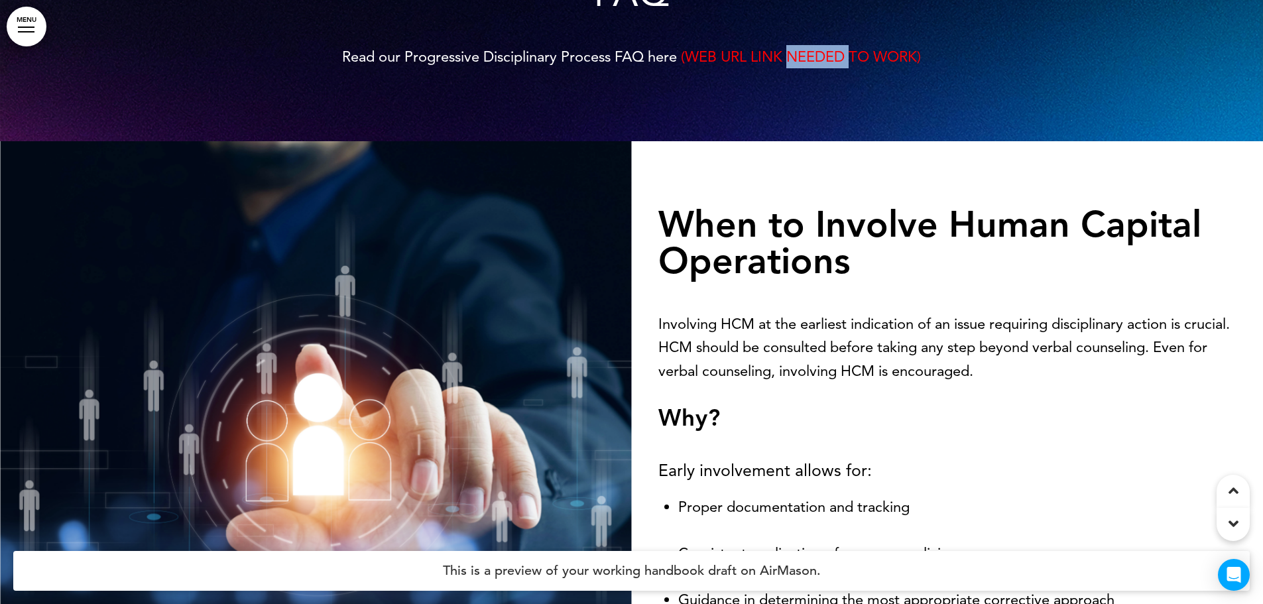 This screenshot has height=604, width=1263. I want to click on div: Open Intercom Messenger, so click(1233, 575).